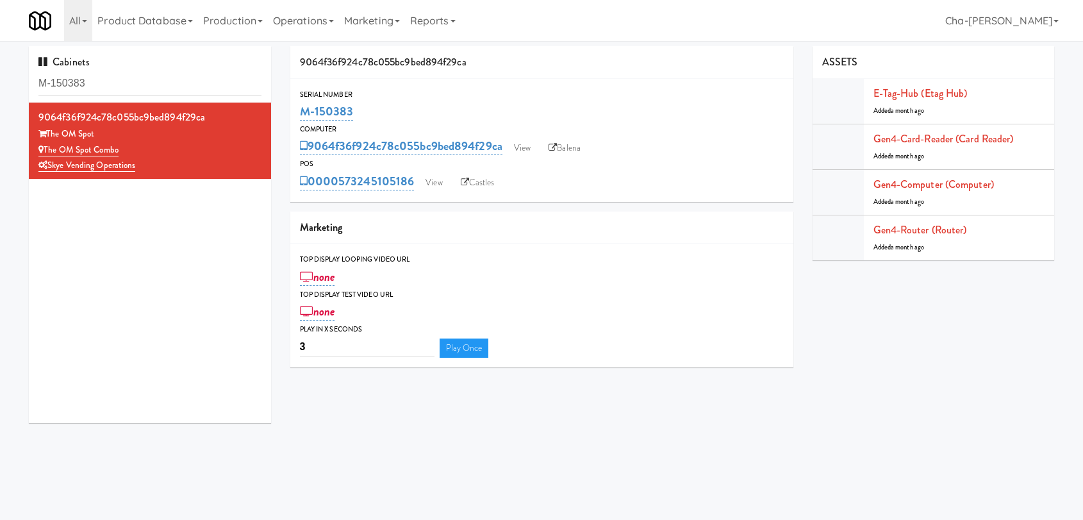 The image size is (1083, 520). What do you see at coordinates (943, 138) in the screenshot?
I see `a: Gen4-card-reader (Card Reader)` at bounding box center [943, 138].